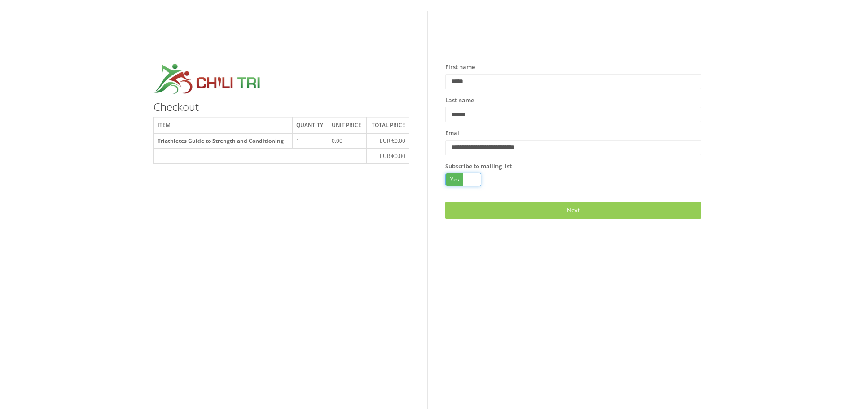  What do you see at coordinates (388, 125) in the screenshot?
I see `th: Total price` at bounding box center [388, 125].